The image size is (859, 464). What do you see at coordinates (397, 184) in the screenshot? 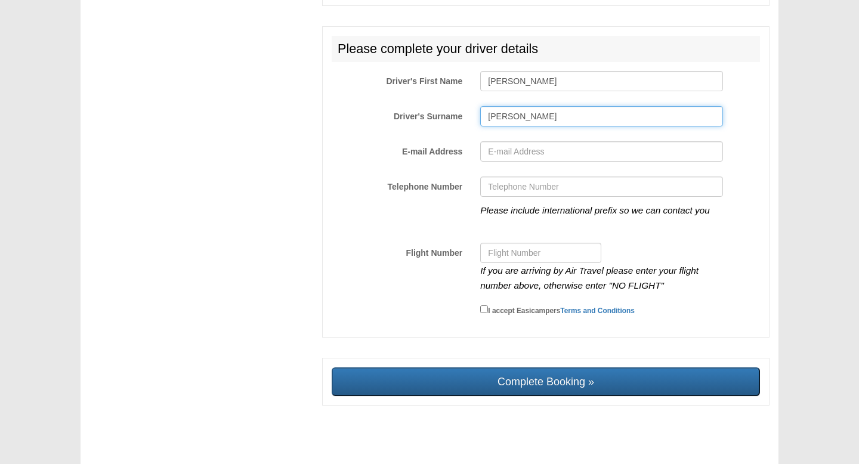
I see `label: Telephone Number` at bounding box center [397, 184].